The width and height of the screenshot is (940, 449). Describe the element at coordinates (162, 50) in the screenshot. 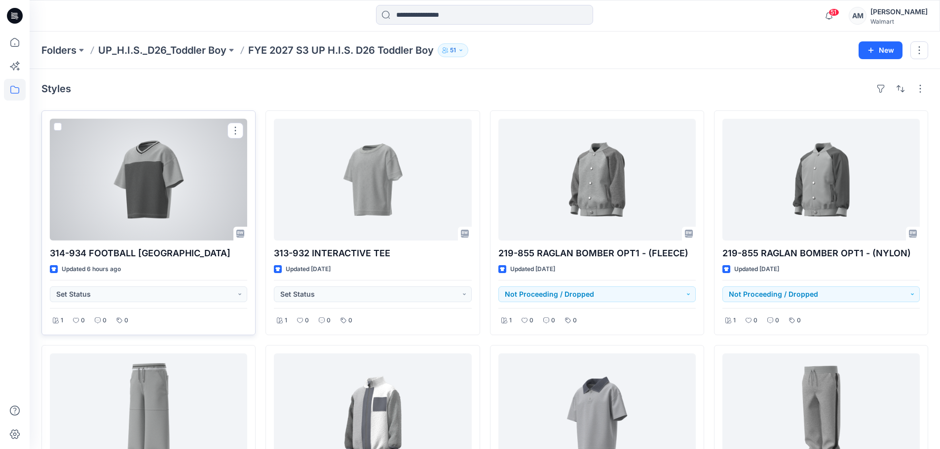

I see `a: UP_H.I.S._D26_Toddler Boy` at that location.